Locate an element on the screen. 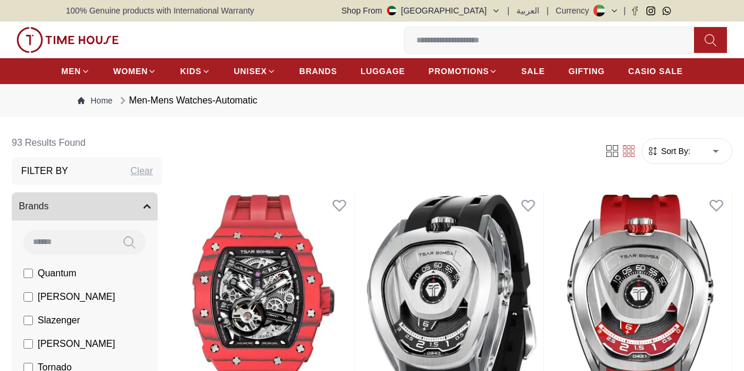 The height and width of the screenshot is (371, 744). input: Quantum is located at coordinates (28, 273).